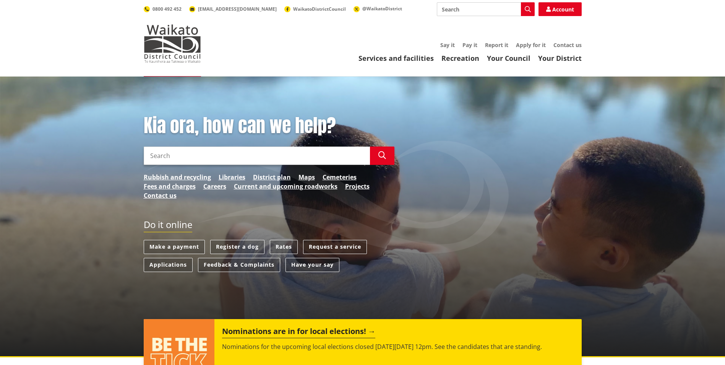  I want to click on a: Libraries, so click(232, 177).